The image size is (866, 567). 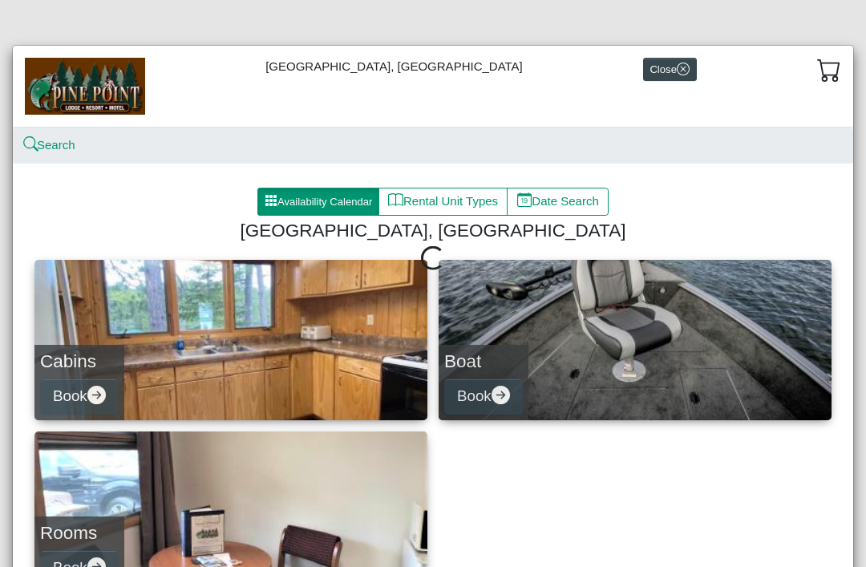 I want to click on button: calendar dateDate Search, so click(x=557, y=202).